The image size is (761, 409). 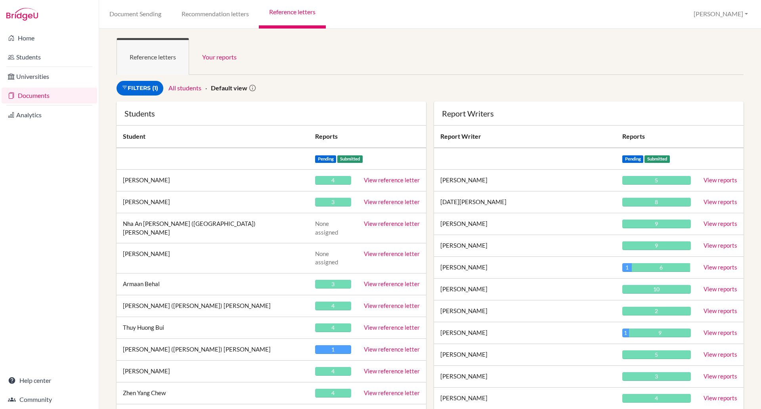 I want to click on a: All students, so click(x=185, y=88).